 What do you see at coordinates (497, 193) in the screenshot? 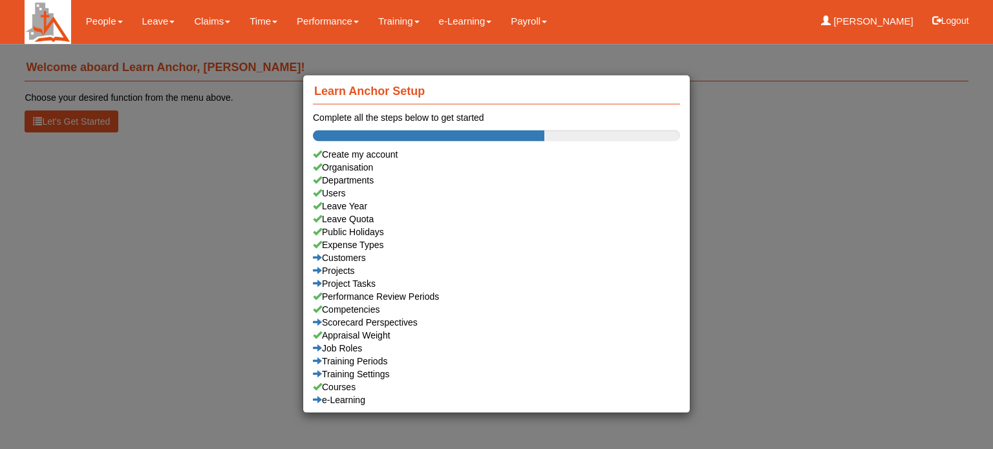
I see `a: Users` at bounding box center [497, 193].